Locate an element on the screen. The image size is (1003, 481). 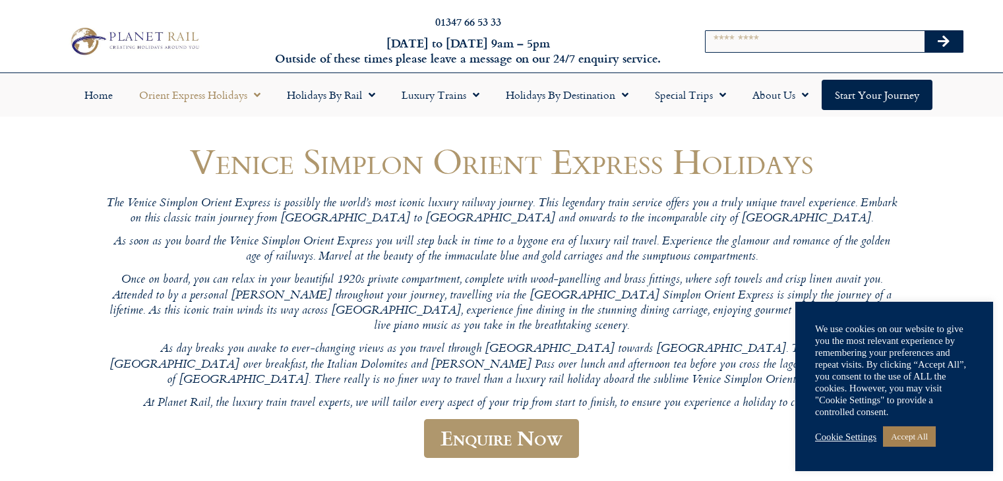
a: About Us is located at coordinates (780, 95).